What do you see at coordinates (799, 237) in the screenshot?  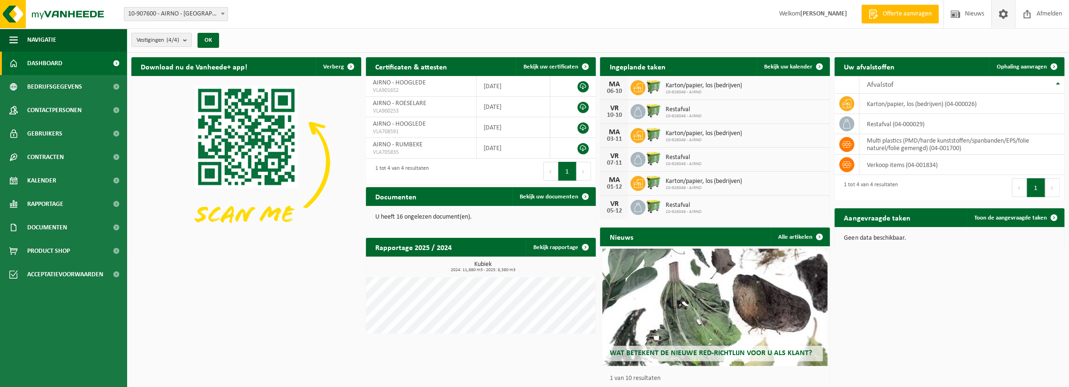 I see `a: Alle artikelen` at bounding box center [799, 237].